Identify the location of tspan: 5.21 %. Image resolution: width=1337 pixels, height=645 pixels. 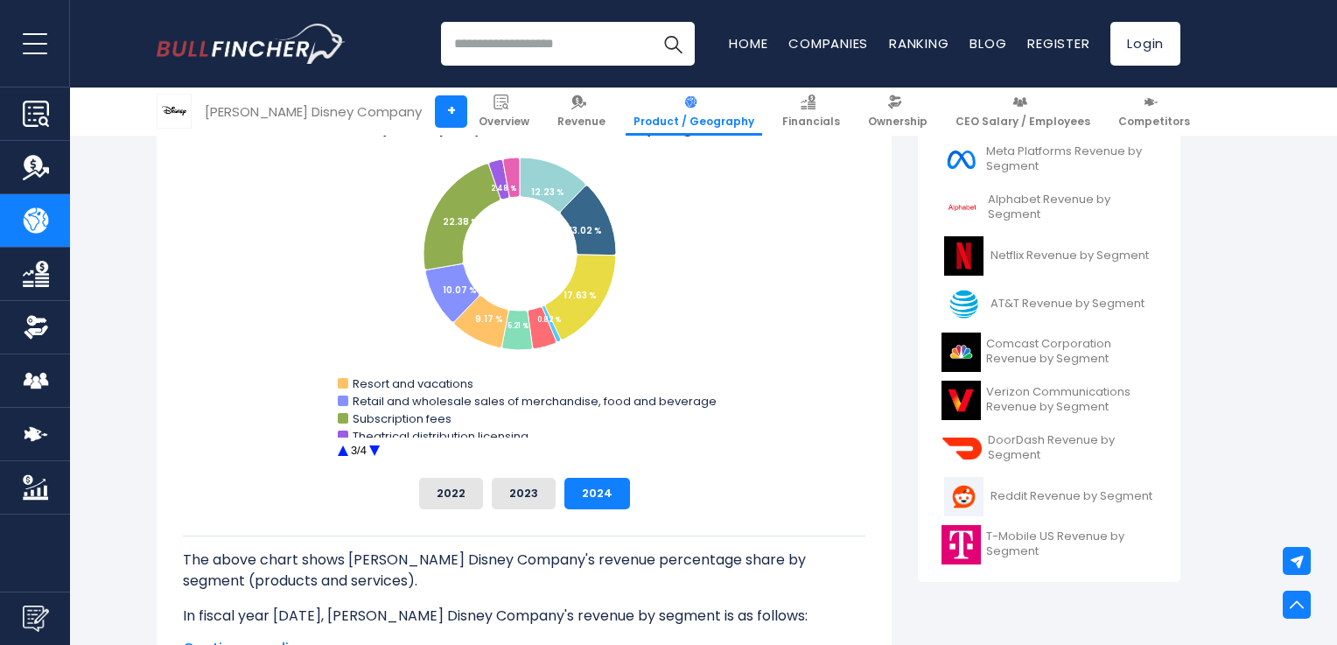
(518, 325).